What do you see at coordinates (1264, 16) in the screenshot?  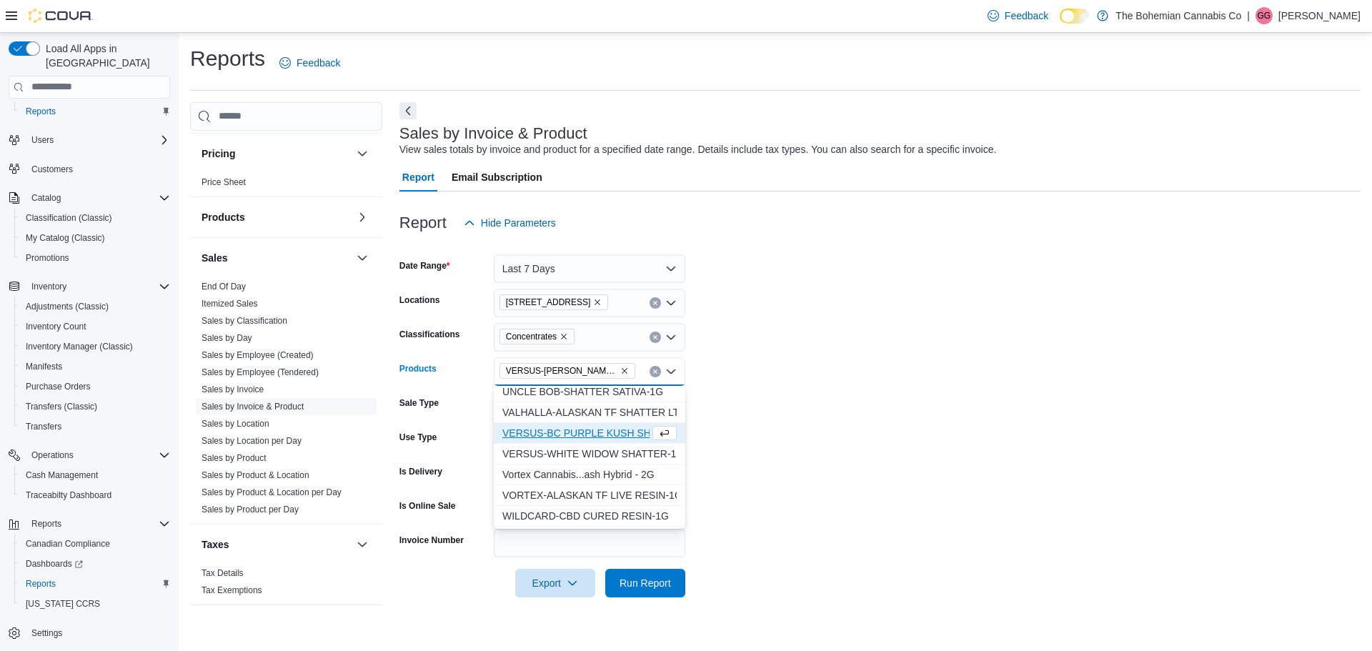 I see `div: Givar Gilani` at bounding box center [1264, 16].